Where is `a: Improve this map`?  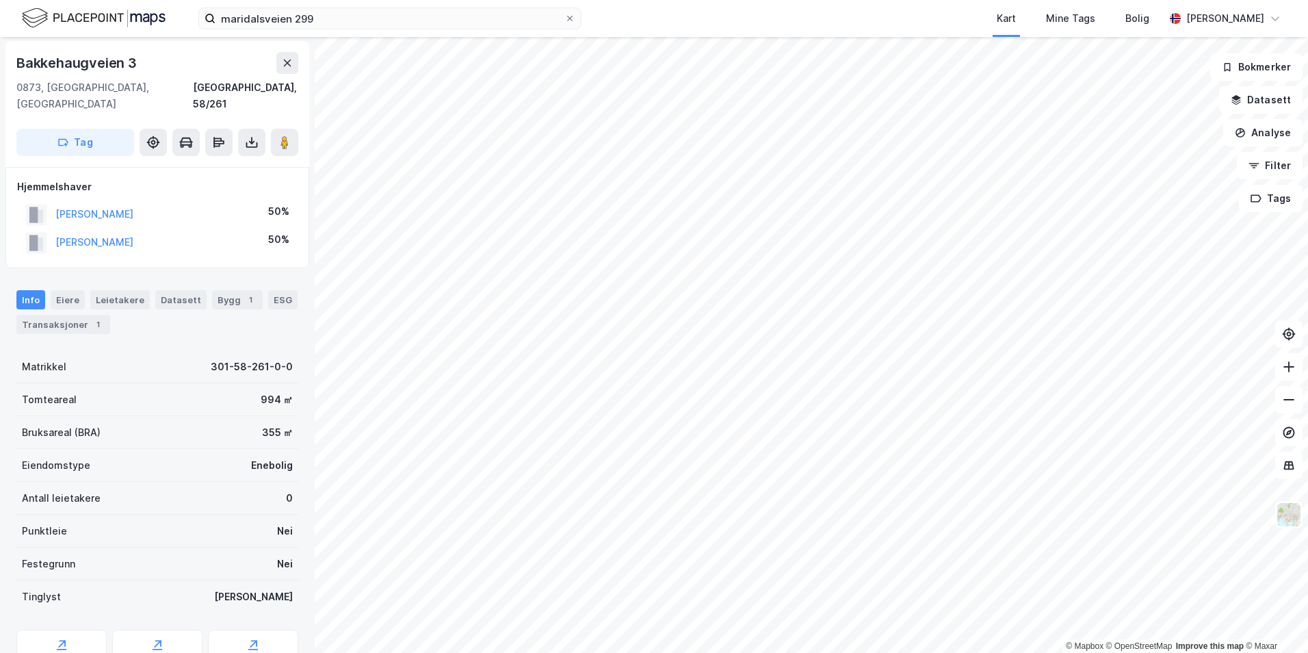 a: Improve this map is located at coordinates (1209, 646).